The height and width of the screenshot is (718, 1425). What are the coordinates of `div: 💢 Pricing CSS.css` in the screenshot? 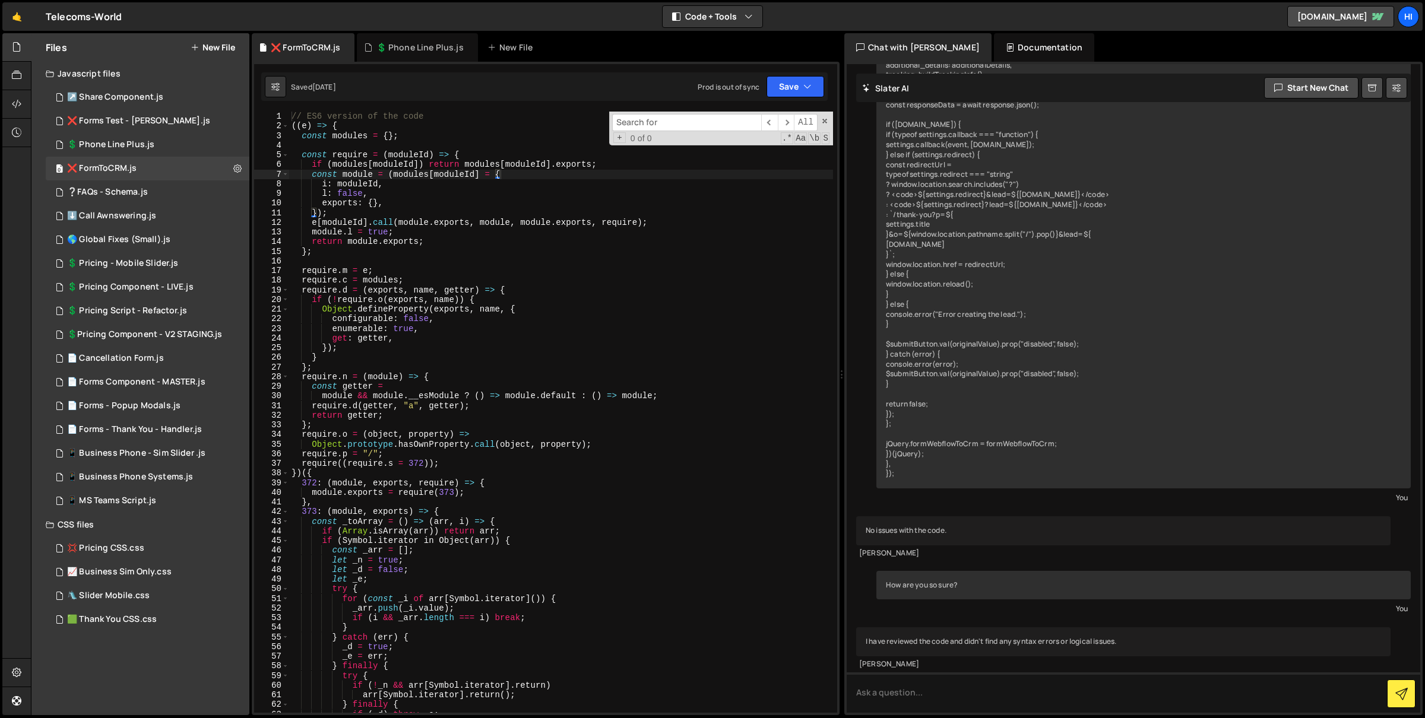 It's located at (106, 549).